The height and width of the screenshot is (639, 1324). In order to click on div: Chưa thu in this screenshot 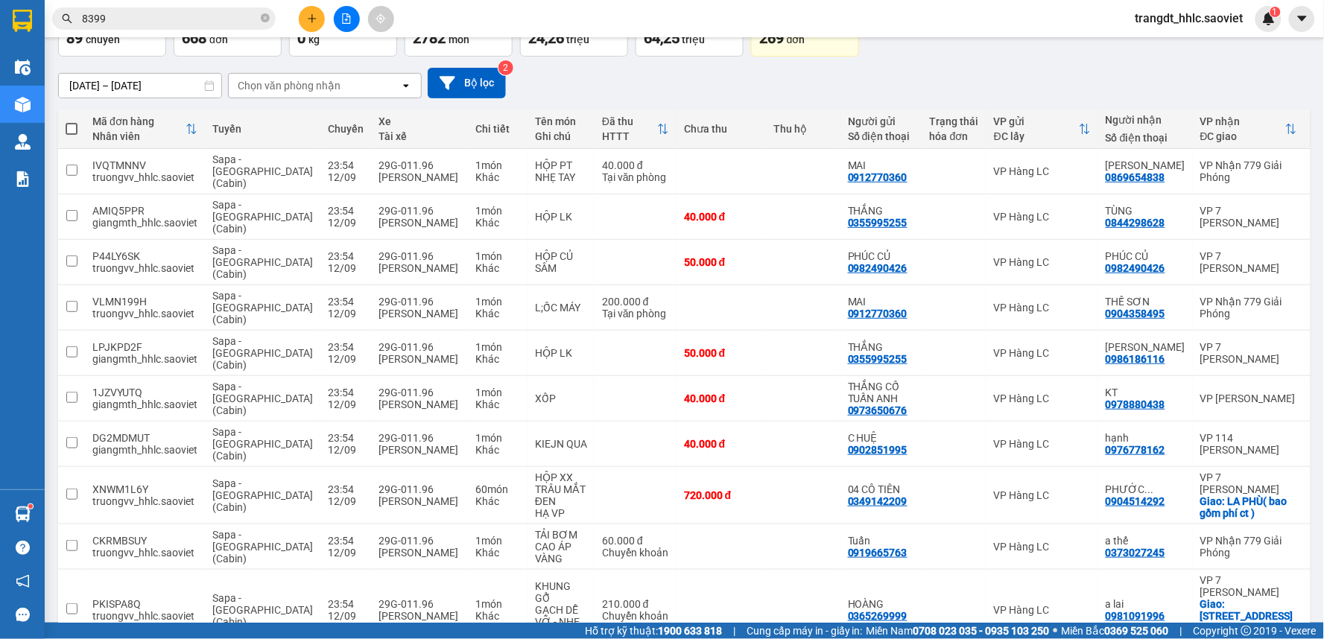, I will do `click(721, 129)`.